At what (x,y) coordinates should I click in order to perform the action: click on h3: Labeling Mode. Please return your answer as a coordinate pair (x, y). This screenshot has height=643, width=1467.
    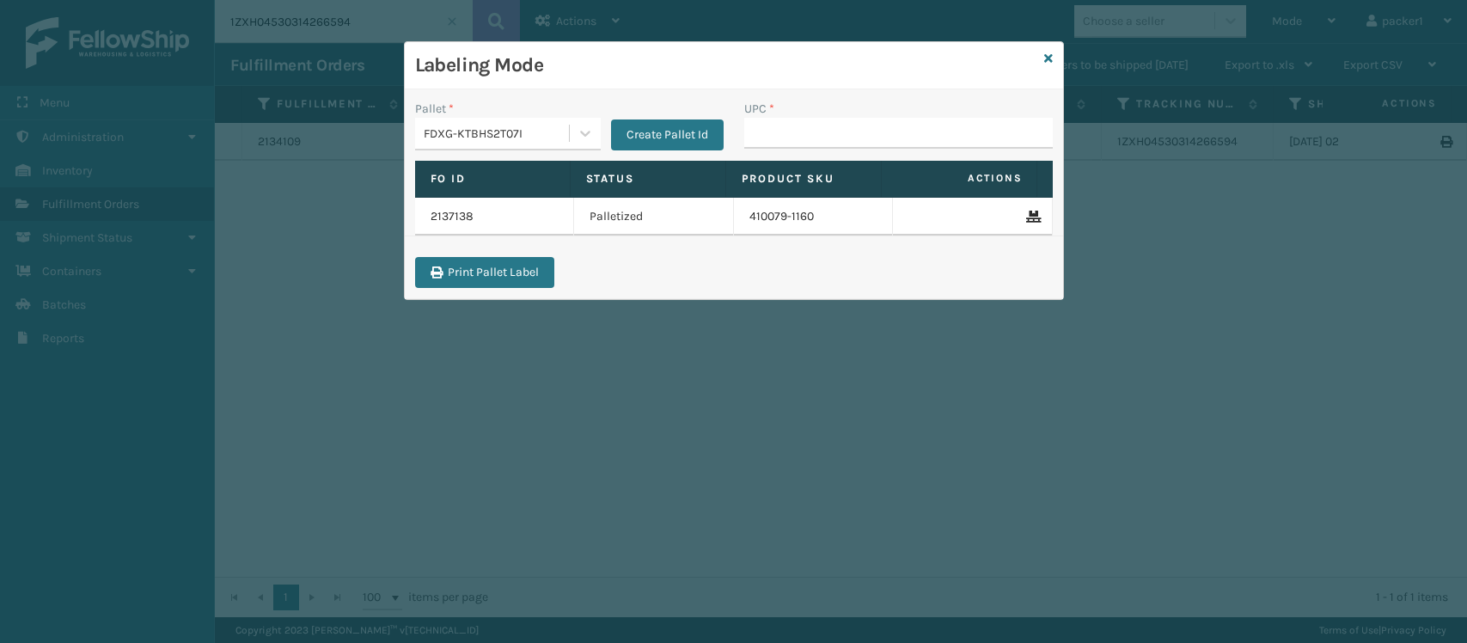
    Looking at the image, I should click on (726, 65).